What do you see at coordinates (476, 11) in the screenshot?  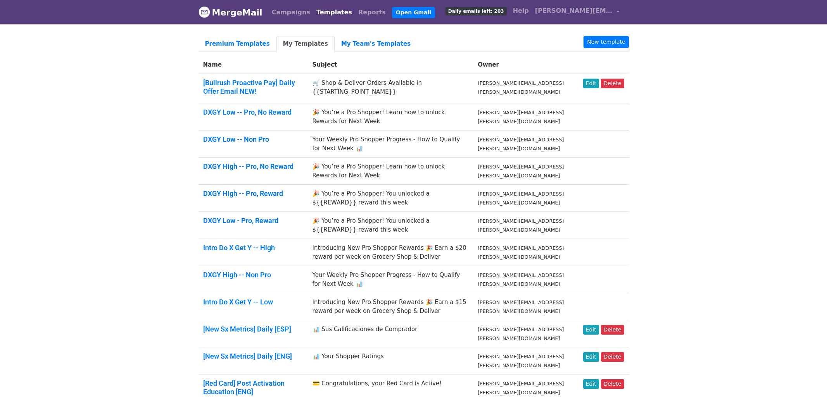 I see `span: Daily emails left: 203` at bounding box center [476, 11].